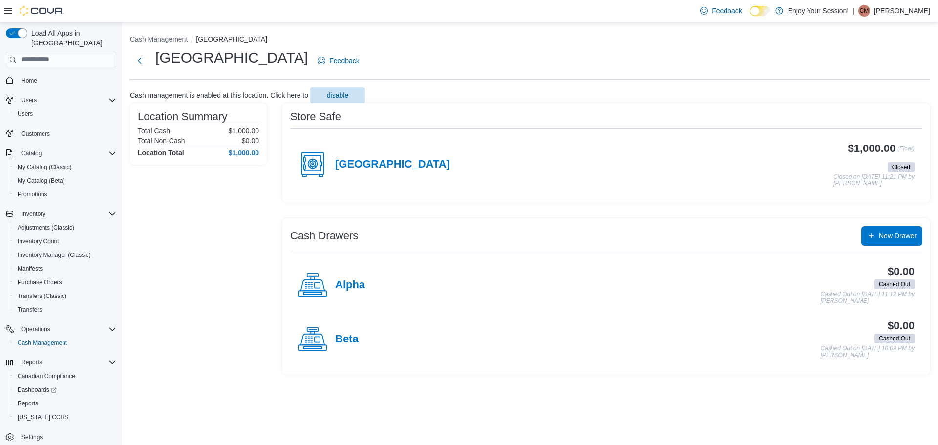 This screenshot has height=445, width=938. What do you see at coordinates (42, 296) in the screenshot?
I see `a: Transfers (Classic)` at bounding box center [42, 296].